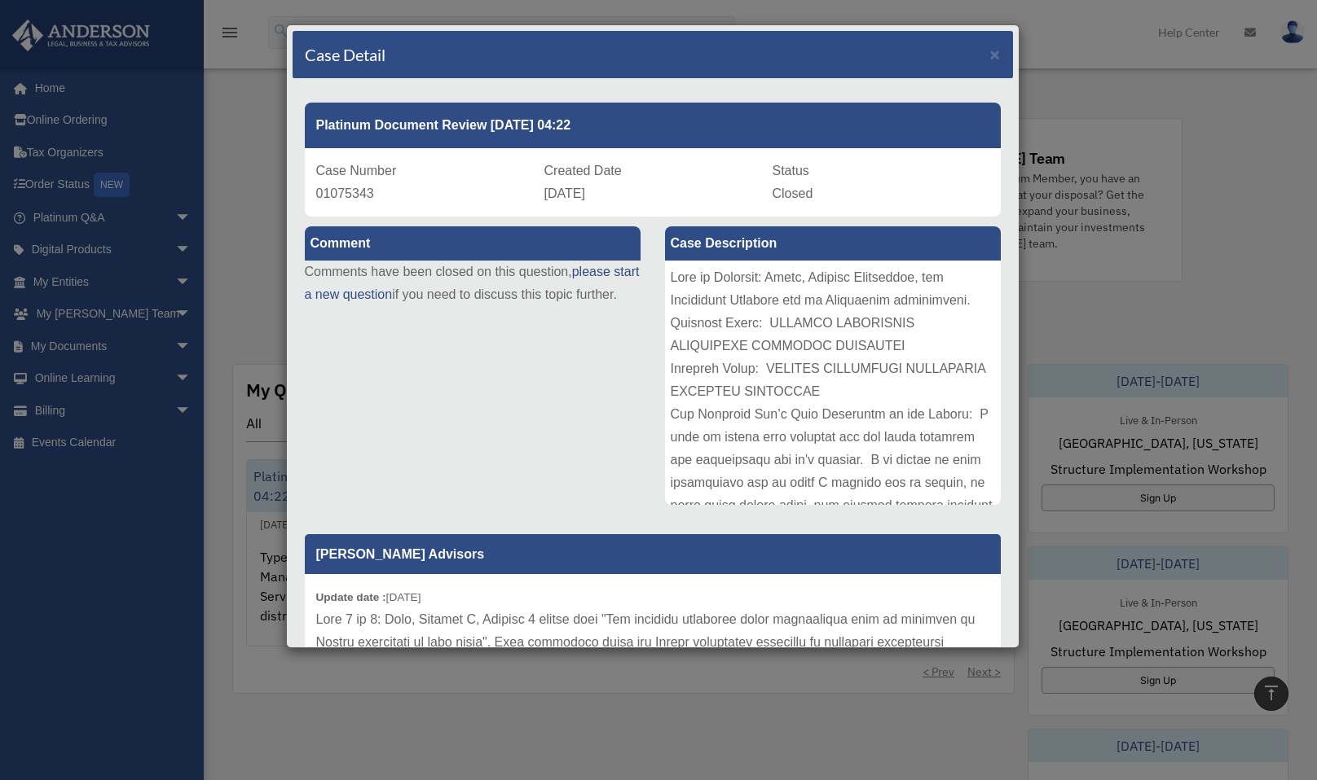  What do you see at coordinates (351, 597) in the screenshot?
I see `b: Update date :` at bounding box center [351, 597].